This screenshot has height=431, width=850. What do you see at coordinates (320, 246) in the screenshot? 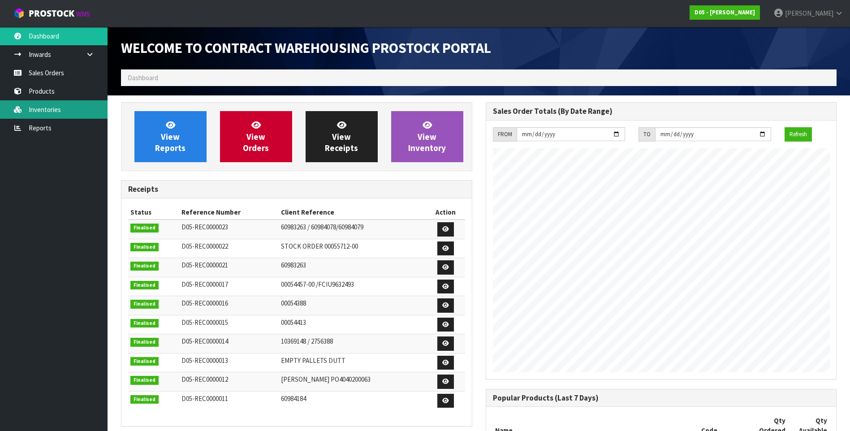
I see `span: STOCK ORDER 00055712-00` at bounding box center [320, 246].